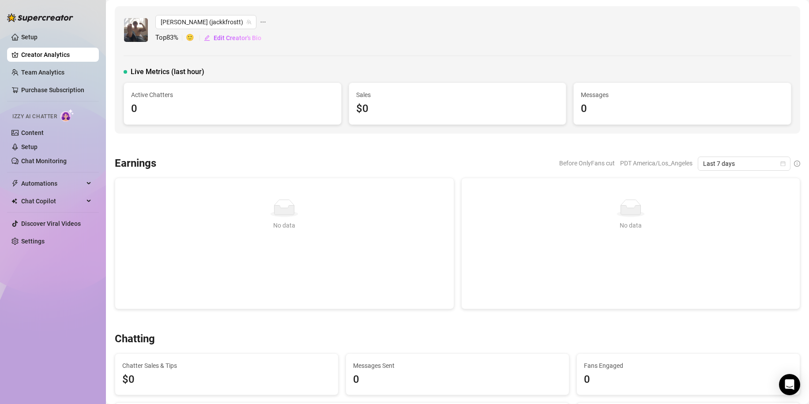 This screenshot has height=404, width=809. What do you see at coordinates (233, 38) in the screenshot?
I see `button: Edit Creator's Bio` at bounding box center [233, 38].